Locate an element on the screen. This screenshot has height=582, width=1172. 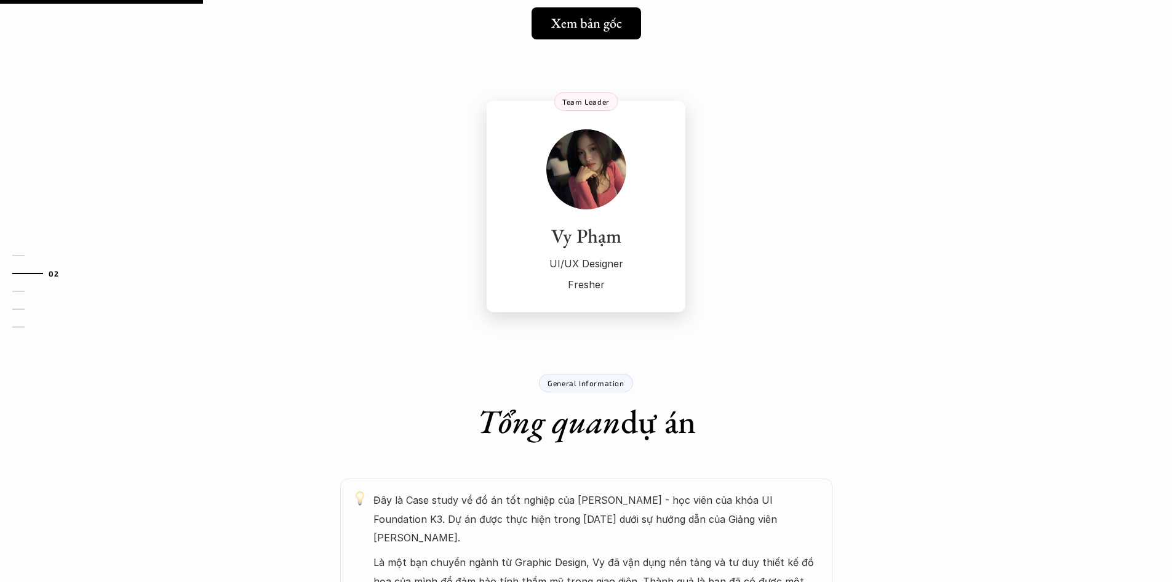
p: General Information is located at coordinates (586, 383).